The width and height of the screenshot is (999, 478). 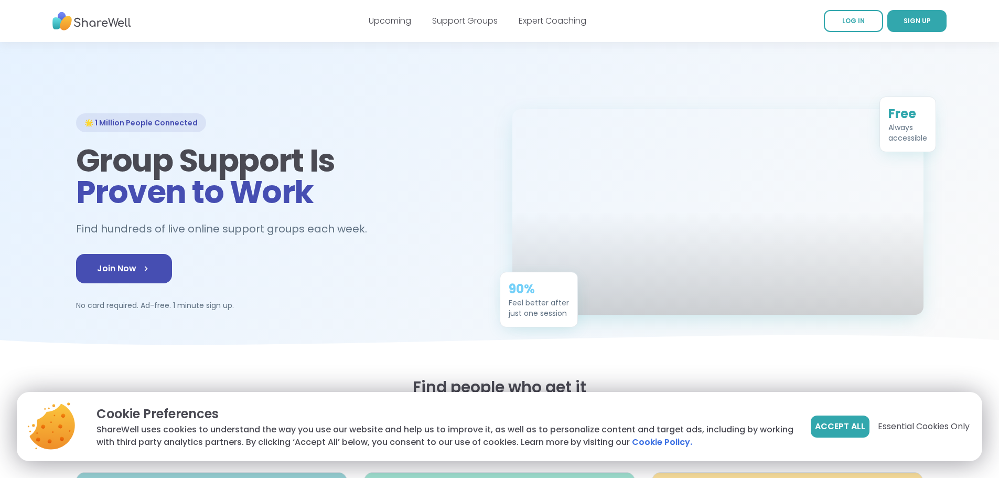 I want to click on div: Feel better after just one session, so click(x=539, y=308).